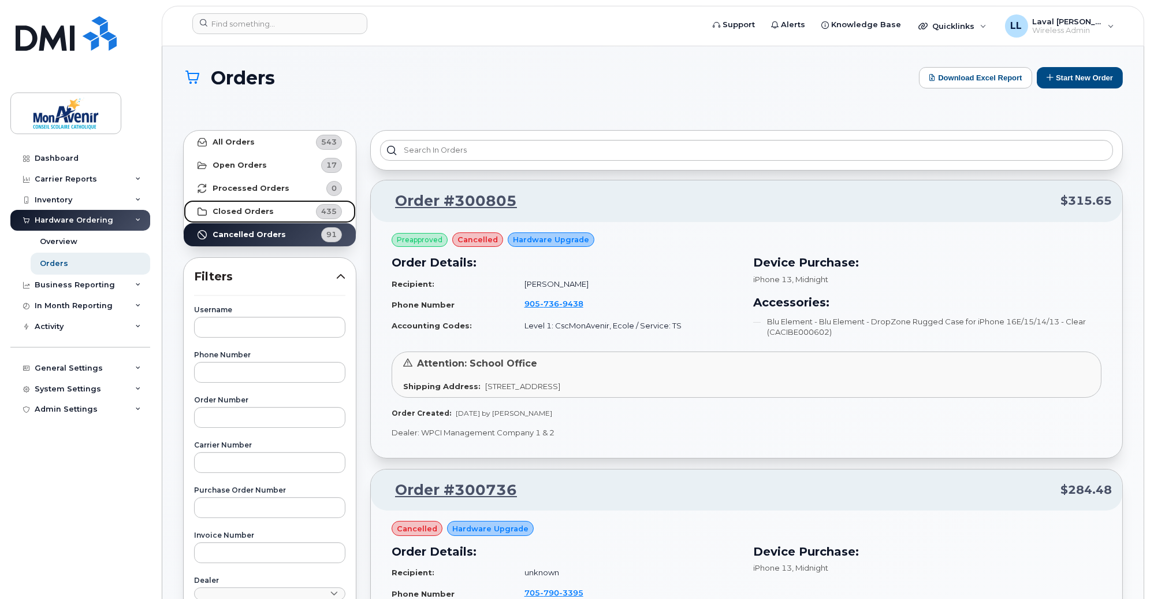 The height and width of the screenshot is (599, 1150). I want to click on span: 705, so click(554, 592).